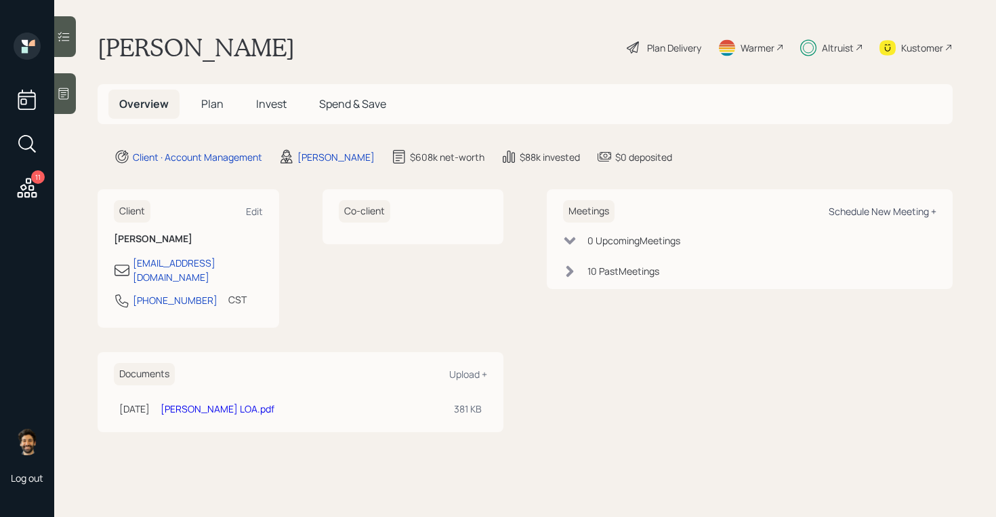 This screenshot has width=996, height=517. Describe the element at coordinates (27, 441) in the screenshot. I see `img: eric-schwartz-headshot.png` at that location.